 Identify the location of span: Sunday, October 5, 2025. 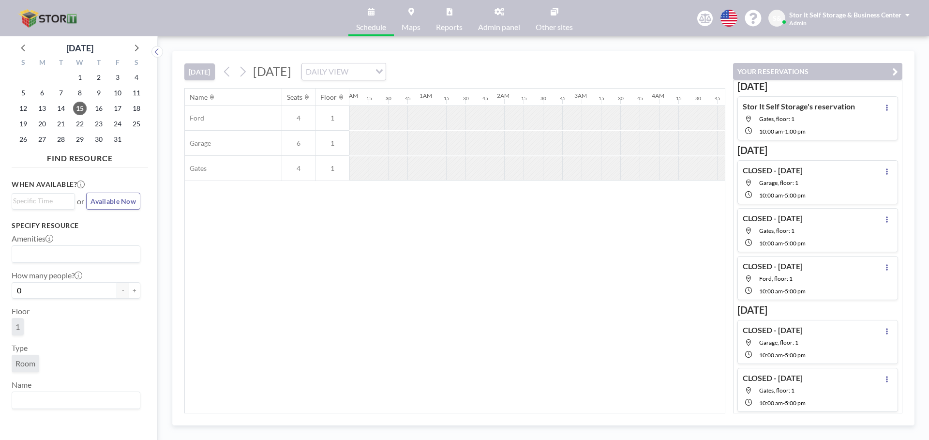
(23, 93).